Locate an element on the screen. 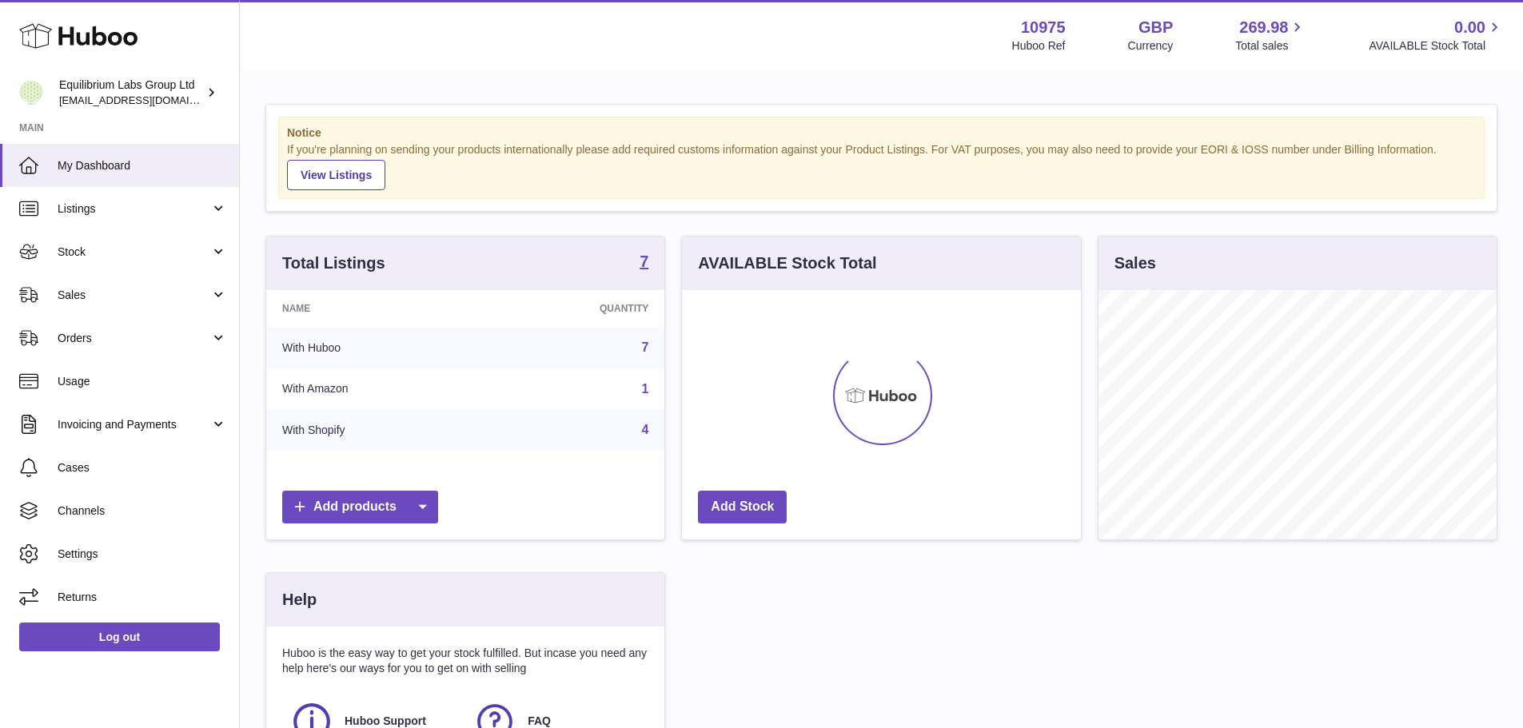 The width and height of the screenshot is (1523, 728). div: Huboo Ref is located at coordinates (1038, 46).